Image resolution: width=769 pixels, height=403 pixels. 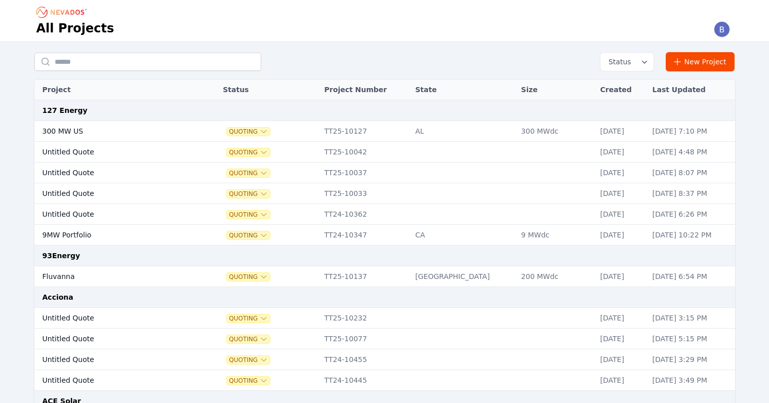 I want to click on td: TT24-10362, so click(x=365, y=214).